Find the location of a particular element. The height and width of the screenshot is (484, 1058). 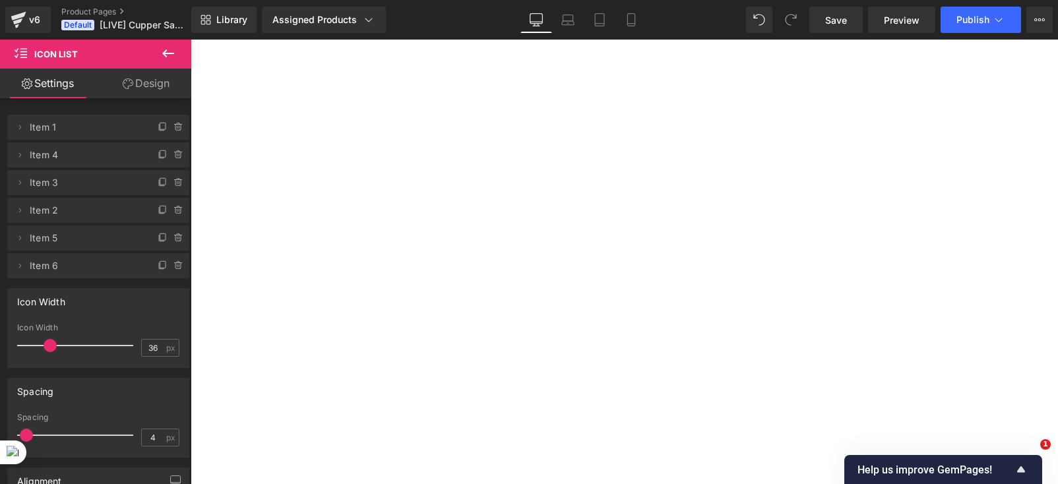

button: More is located at coordinates (1040, 20).